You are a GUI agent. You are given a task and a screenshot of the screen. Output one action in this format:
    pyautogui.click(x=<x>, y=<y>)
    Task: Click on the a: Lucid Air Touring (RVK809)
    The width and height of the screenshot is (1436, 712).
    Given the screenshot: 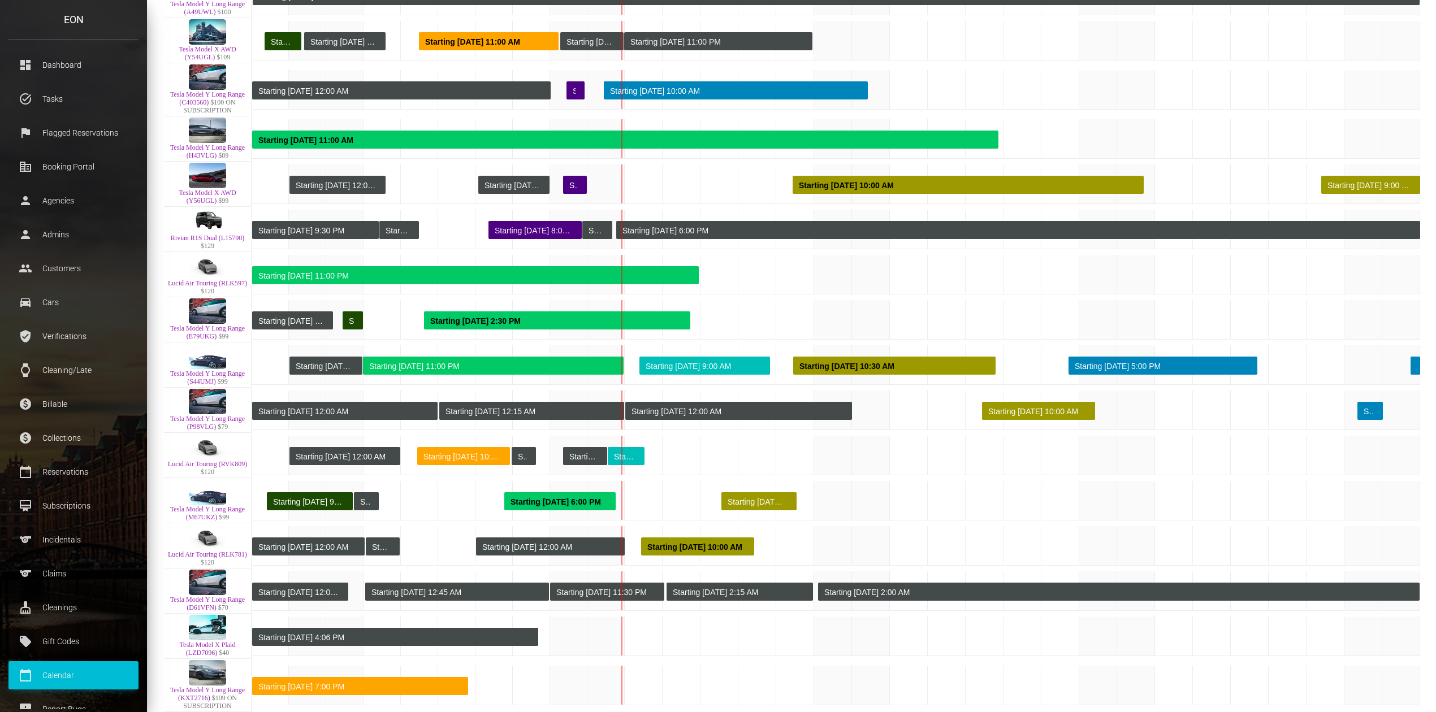 What is the action you would take?
    pyautogui.click(x=208, y=464)
    